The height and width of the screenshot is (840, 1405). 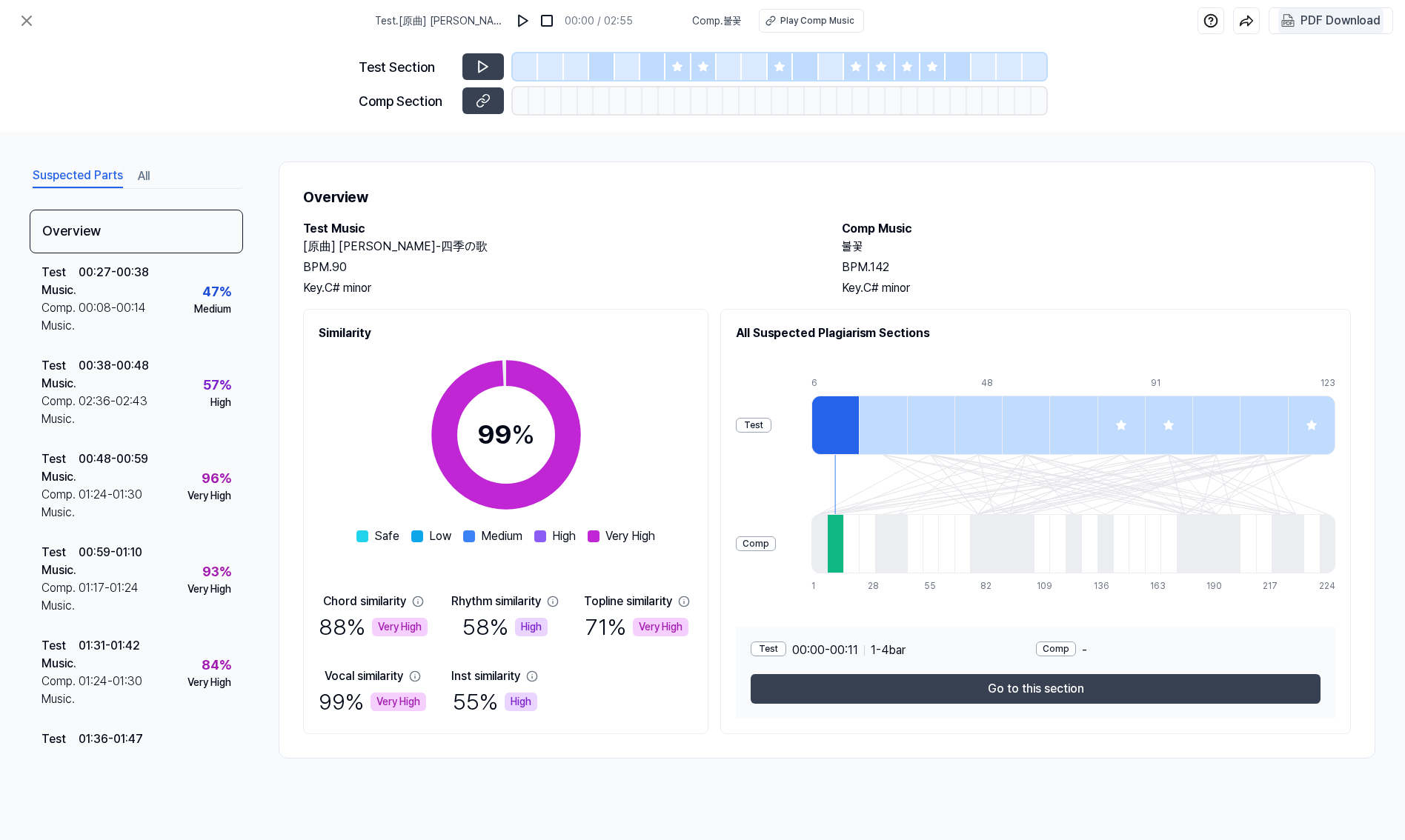 I want to click on button: Go to this section, so click(x=1035, y=689).